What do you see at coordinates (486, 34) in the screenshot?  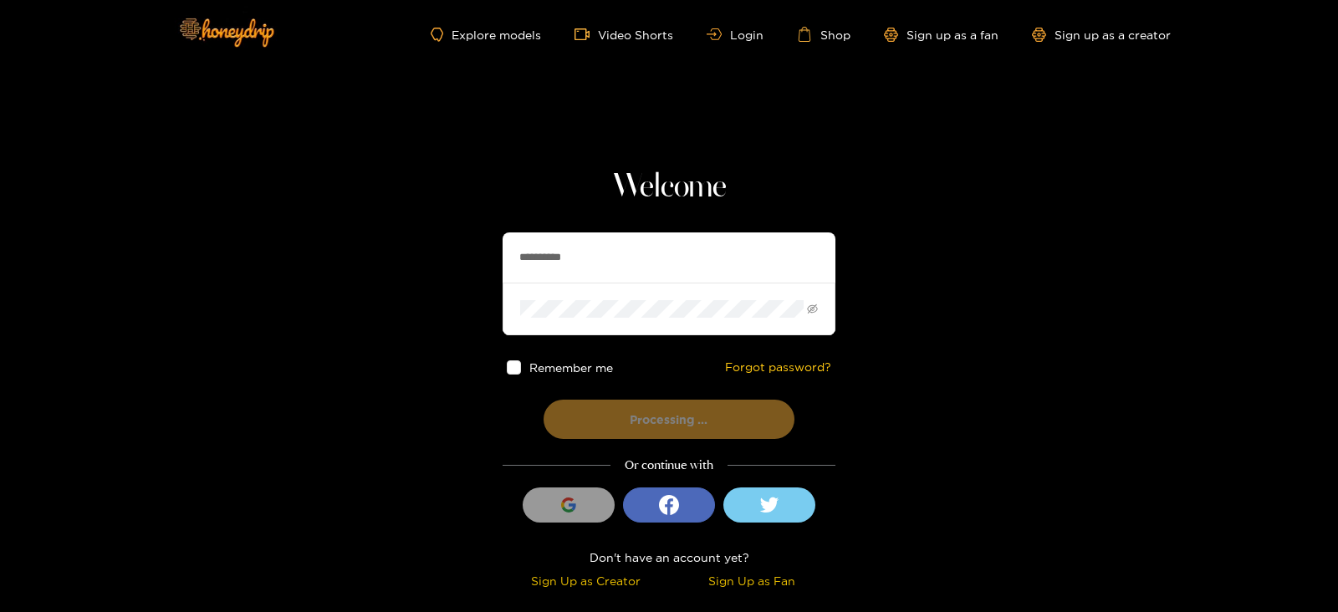 I see `a: Explore models` at bounding box center [486, 34].